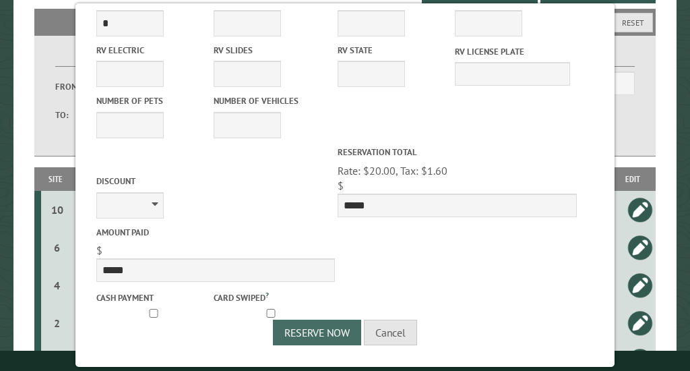 This screenshot has height=371, width=690. Describe the element at coordinates (216, 232) in the screenshot. I see `label: Amount paid` at that location.